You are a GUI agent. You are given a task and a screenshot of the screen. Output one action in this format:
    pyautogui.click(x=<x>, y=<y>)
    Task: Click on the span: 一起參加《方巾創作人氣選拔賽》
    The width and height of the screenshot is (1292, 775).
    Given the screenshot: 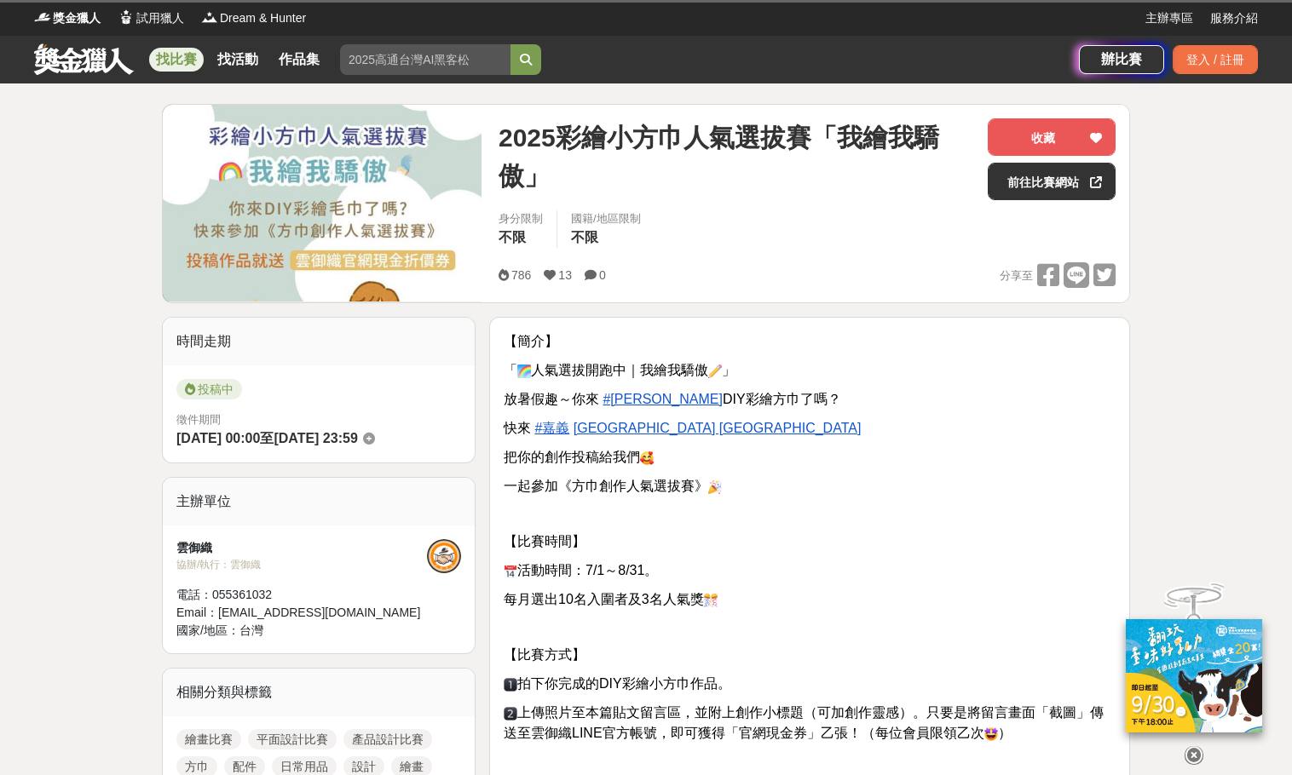 What is the action you would take?
    pyautogui.click(x=613, y=486)
    